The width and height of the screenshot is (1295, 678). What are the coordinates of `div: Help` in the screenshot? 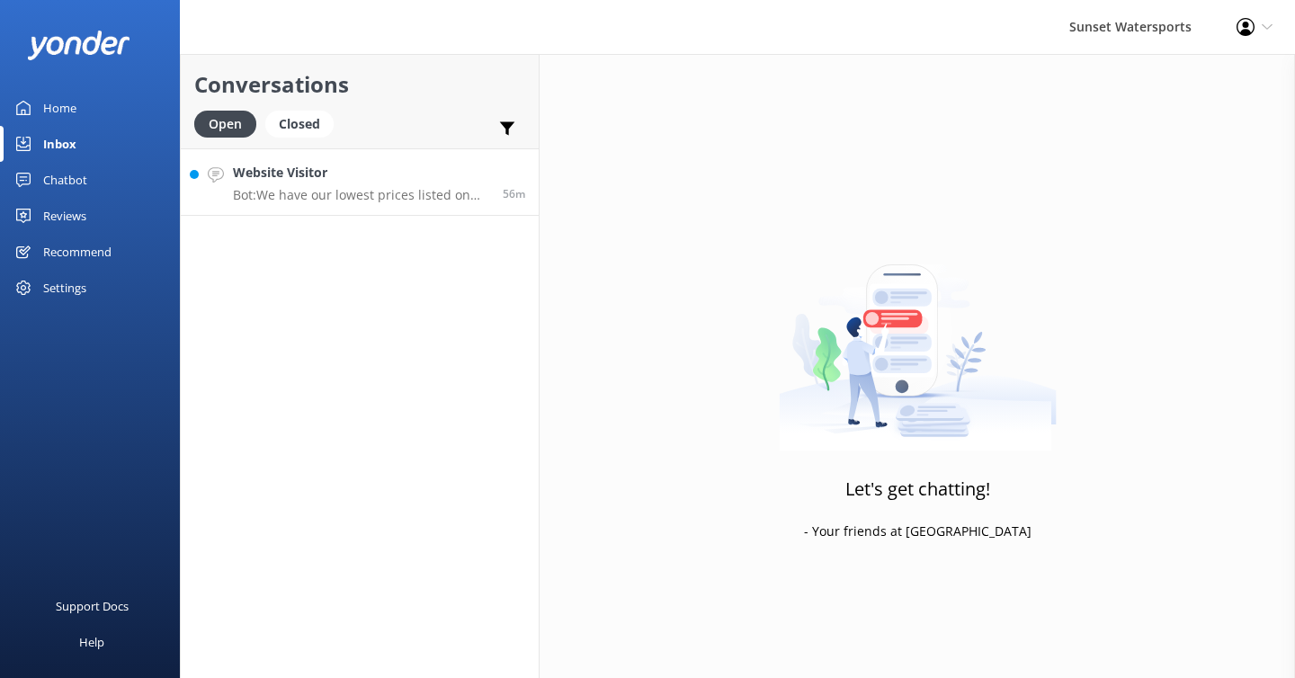 It's located at (92, 642).